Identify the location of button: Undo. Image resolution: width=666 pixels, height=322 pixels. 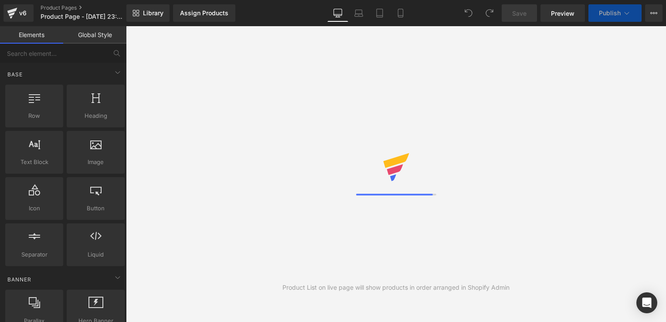
(469, 13).